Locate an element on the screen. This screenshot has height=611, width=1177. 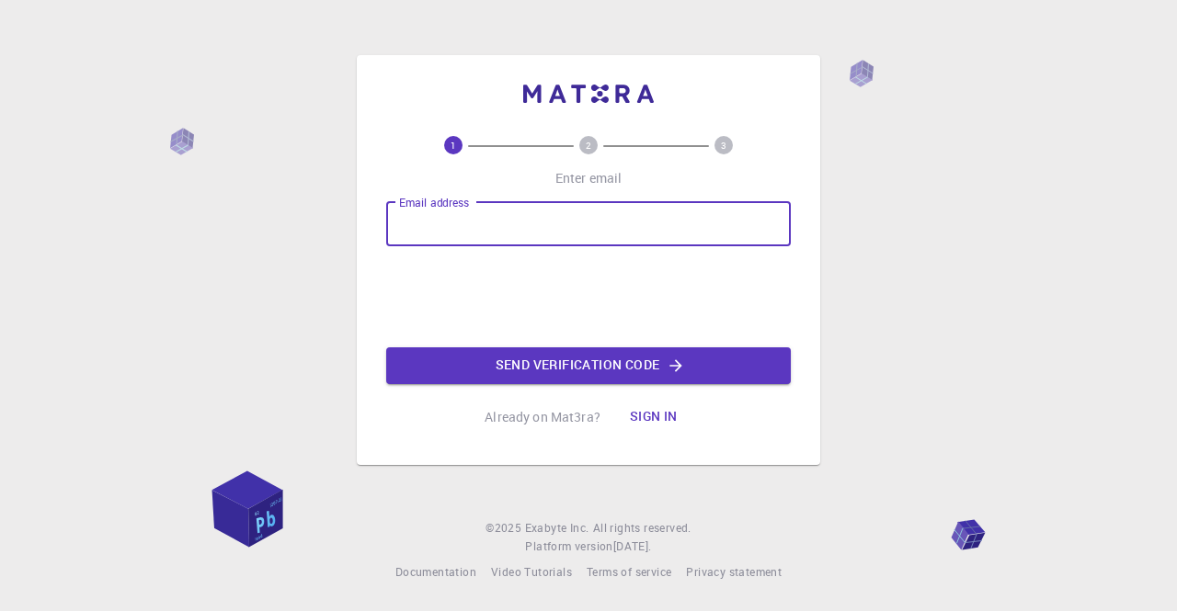
text: 2 is located at coordinates (588, 145).